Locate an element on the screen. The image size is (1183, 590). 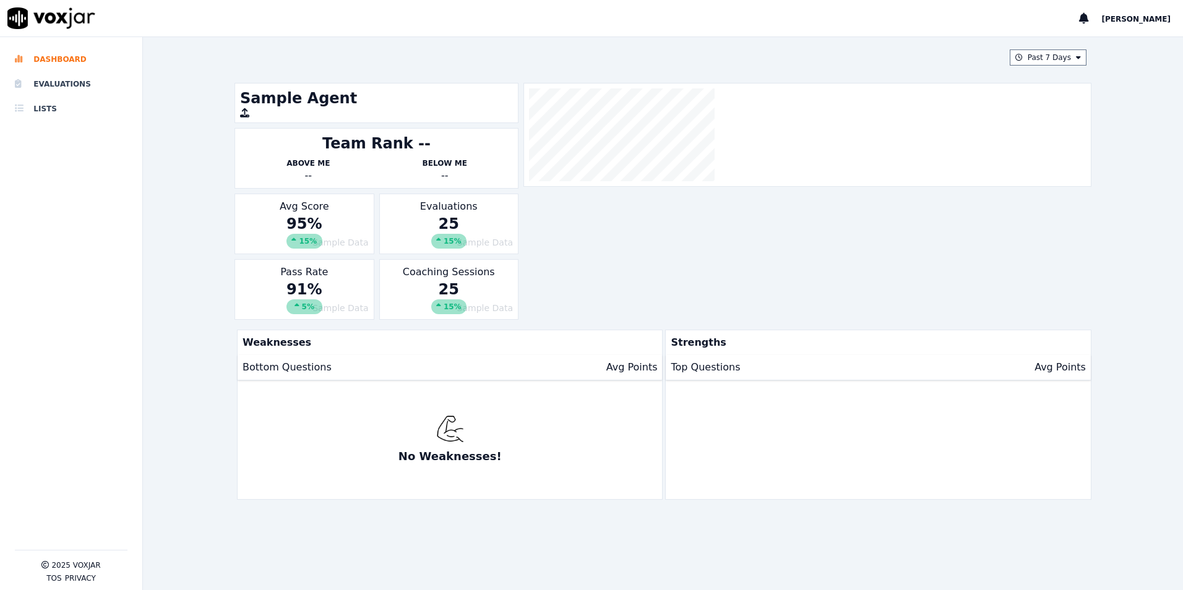
p: No Weaknesses! is located at coordinates (450, 457).